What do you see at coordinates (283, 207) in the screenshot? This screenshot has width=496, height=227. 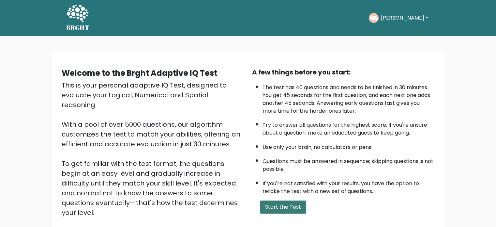 I see `button: Start the Test` at bounding box center [283, 207].